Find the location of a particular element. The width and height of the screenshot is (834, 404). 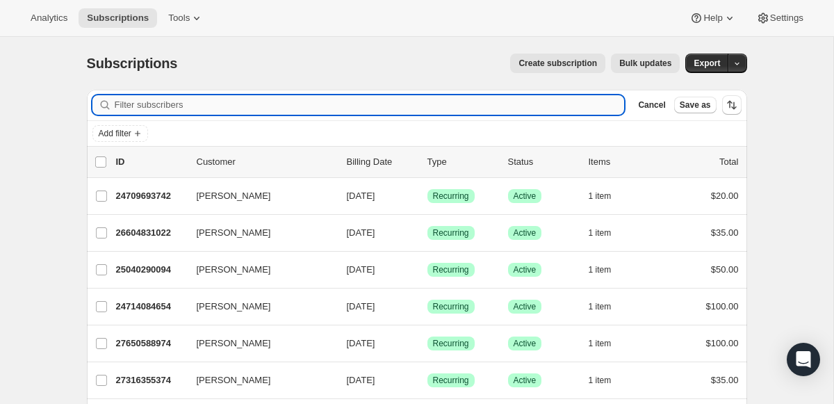

span: Analytics is located at coordinates (49, 18).